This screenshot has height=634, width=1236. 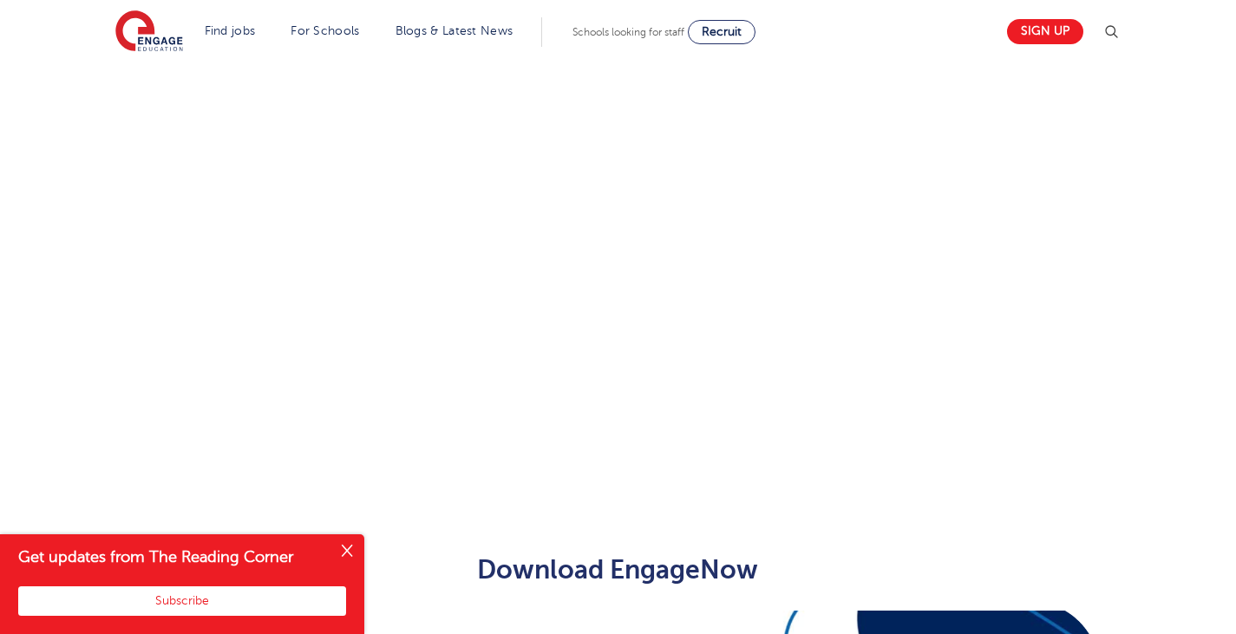 I want to click on span: Schools looking for staff, so click(x=628, y=32).